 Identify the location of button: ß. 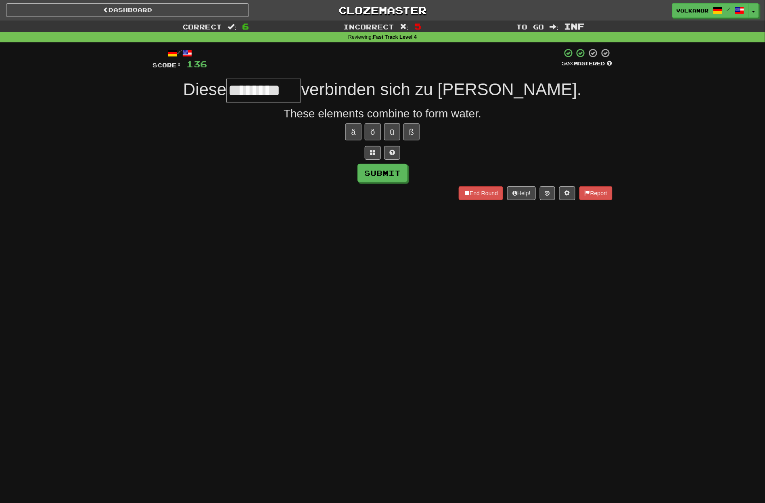
(411, 132).